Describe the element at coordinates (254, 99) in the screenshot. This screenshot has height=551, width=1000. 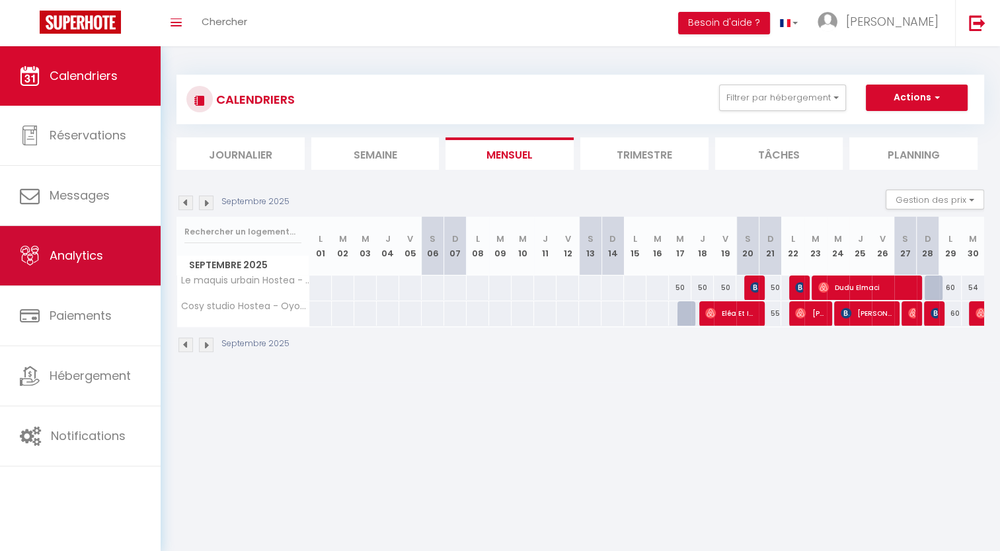
I see `h3: CALENDRIERS` at that location.